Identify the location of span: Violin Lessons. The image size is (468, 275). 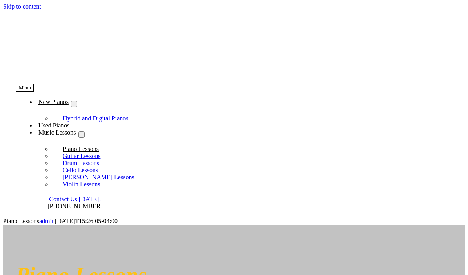
(81, 184).